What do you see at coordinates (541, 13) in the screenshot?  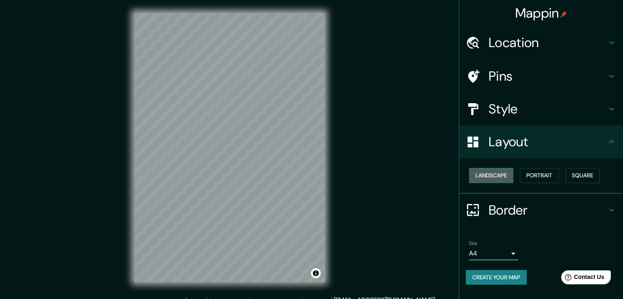 I see `h4: Mappin` at bounding box center [541, 13].